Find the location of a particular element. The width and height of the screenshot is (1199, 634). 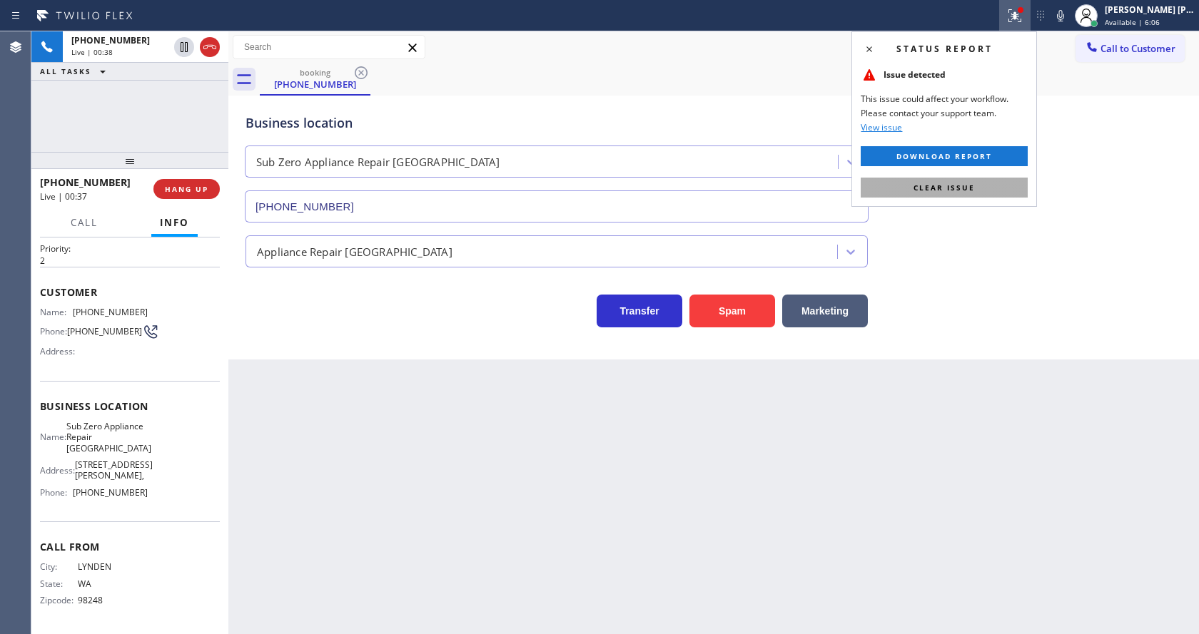

span: WA is located at coordinates (113, 584).